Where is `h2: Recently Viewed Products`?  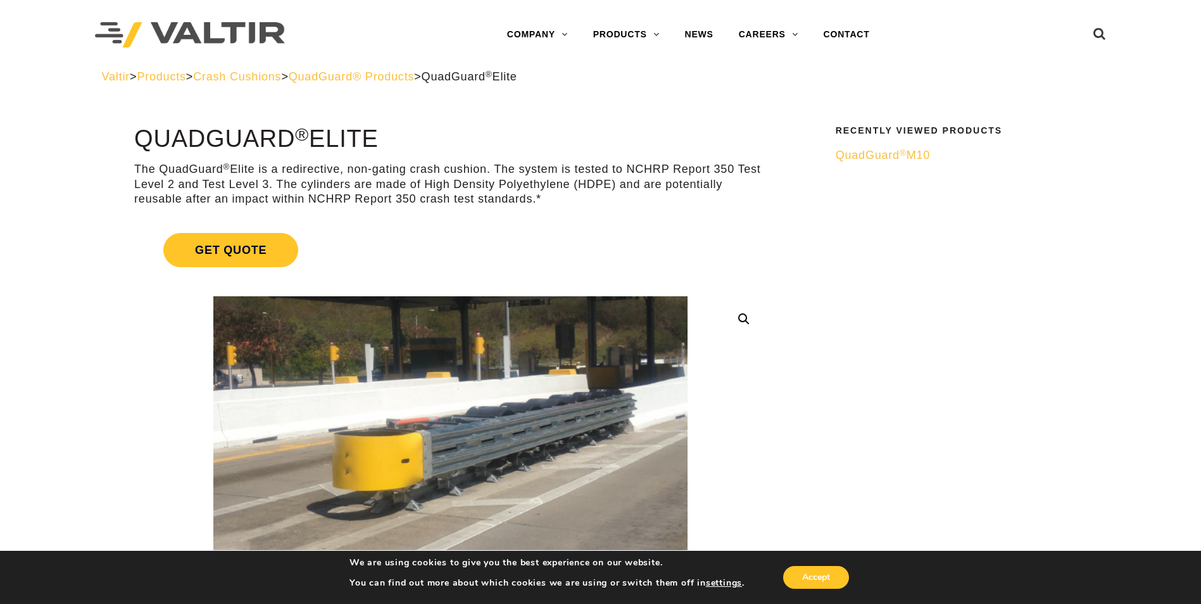 h2: Recently Viewed Products is located at coordinates (964, 130).